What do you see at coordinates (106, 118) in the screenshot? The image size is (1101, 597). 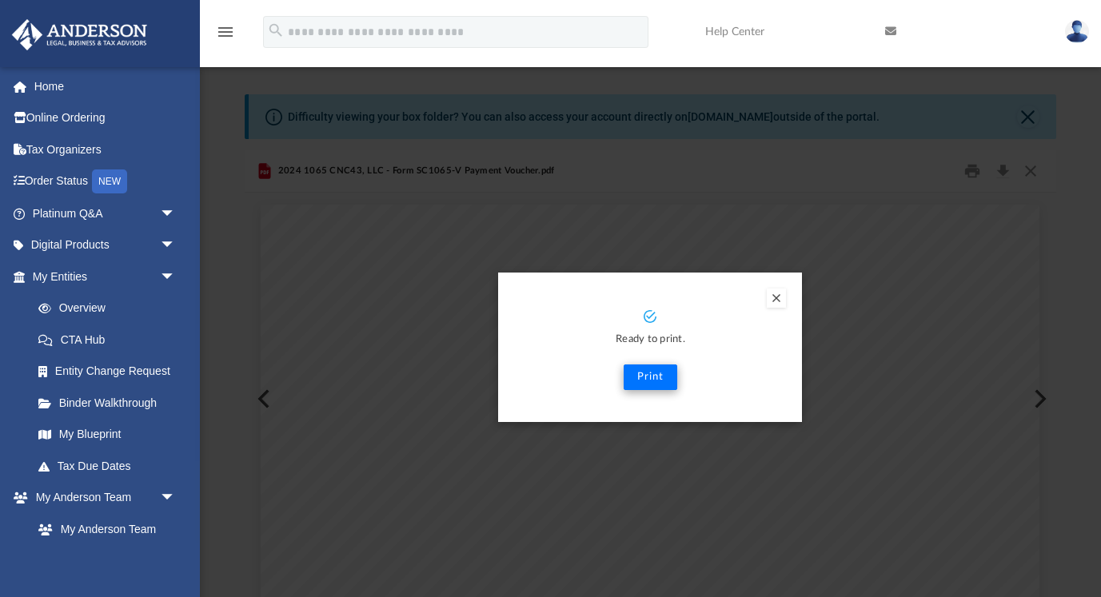 I see `a: Online Ordering` at bounding box center [106, 118].